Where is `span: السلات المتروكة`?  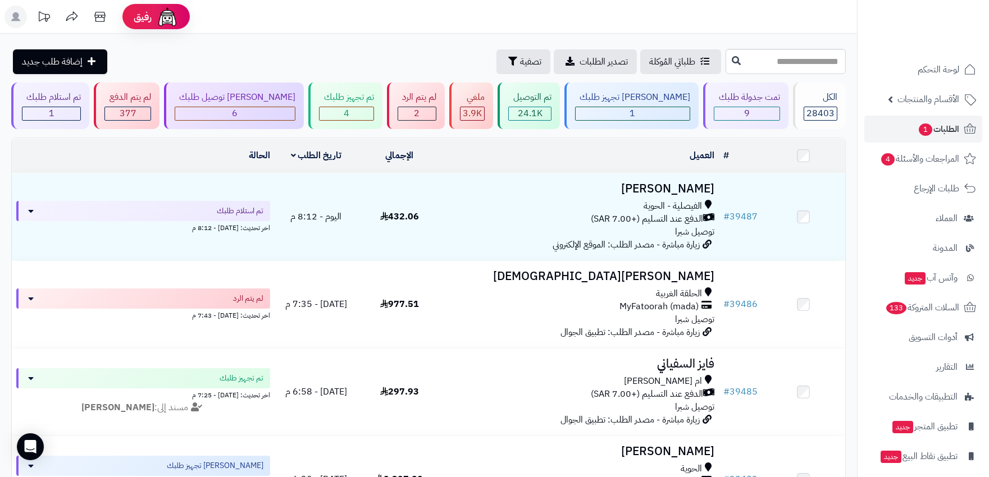 span: السلات المتروكة is located at coordinates (922, 308).